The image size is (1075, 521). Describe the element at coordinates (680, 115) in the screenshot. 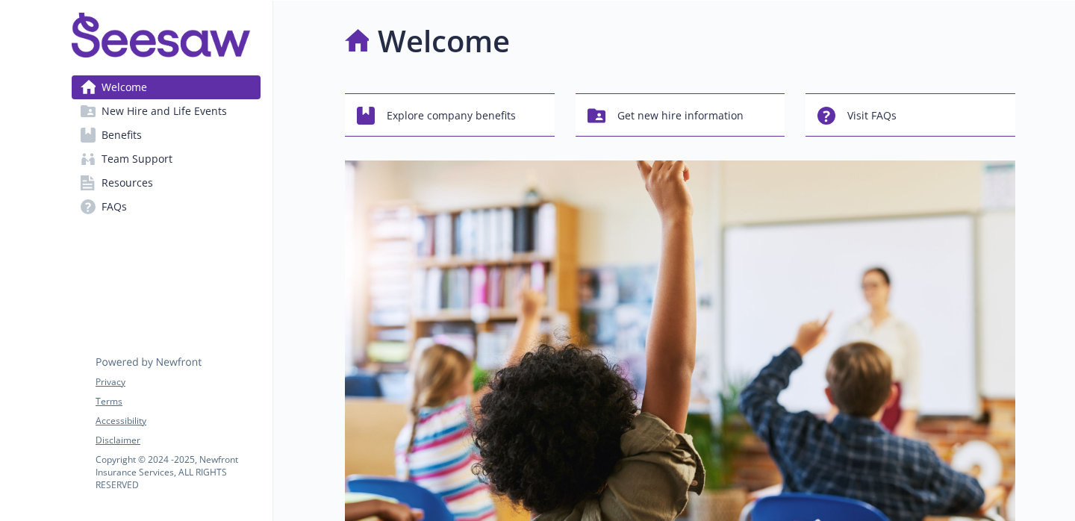

I see `button: Get new hire information` at that location.